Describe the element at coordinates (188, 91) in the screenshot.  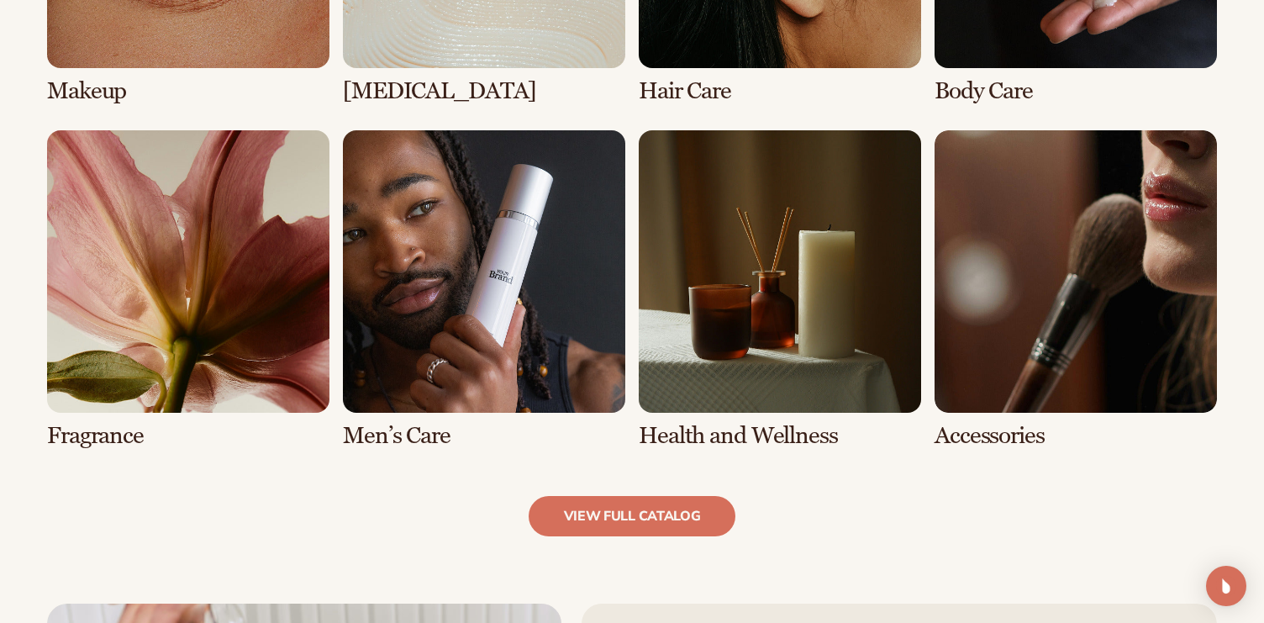
I see `h3: Makeup` at that location.